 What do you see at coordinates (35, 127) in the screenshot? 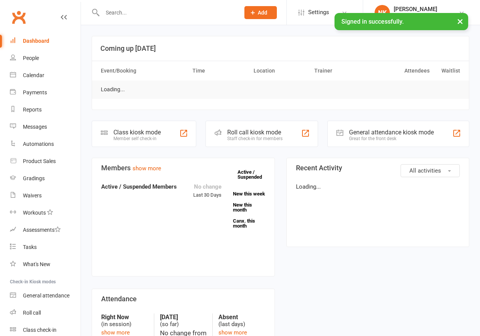
I see `div: Messages` at bounding box center [35, 127].